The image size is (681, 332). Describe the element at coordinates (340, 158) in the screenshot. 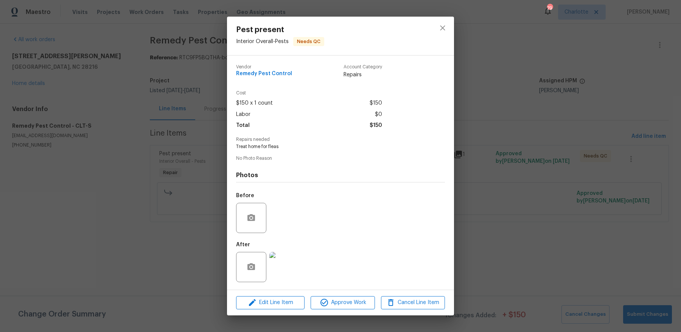

I see `span: No Photo Reason` at that location.